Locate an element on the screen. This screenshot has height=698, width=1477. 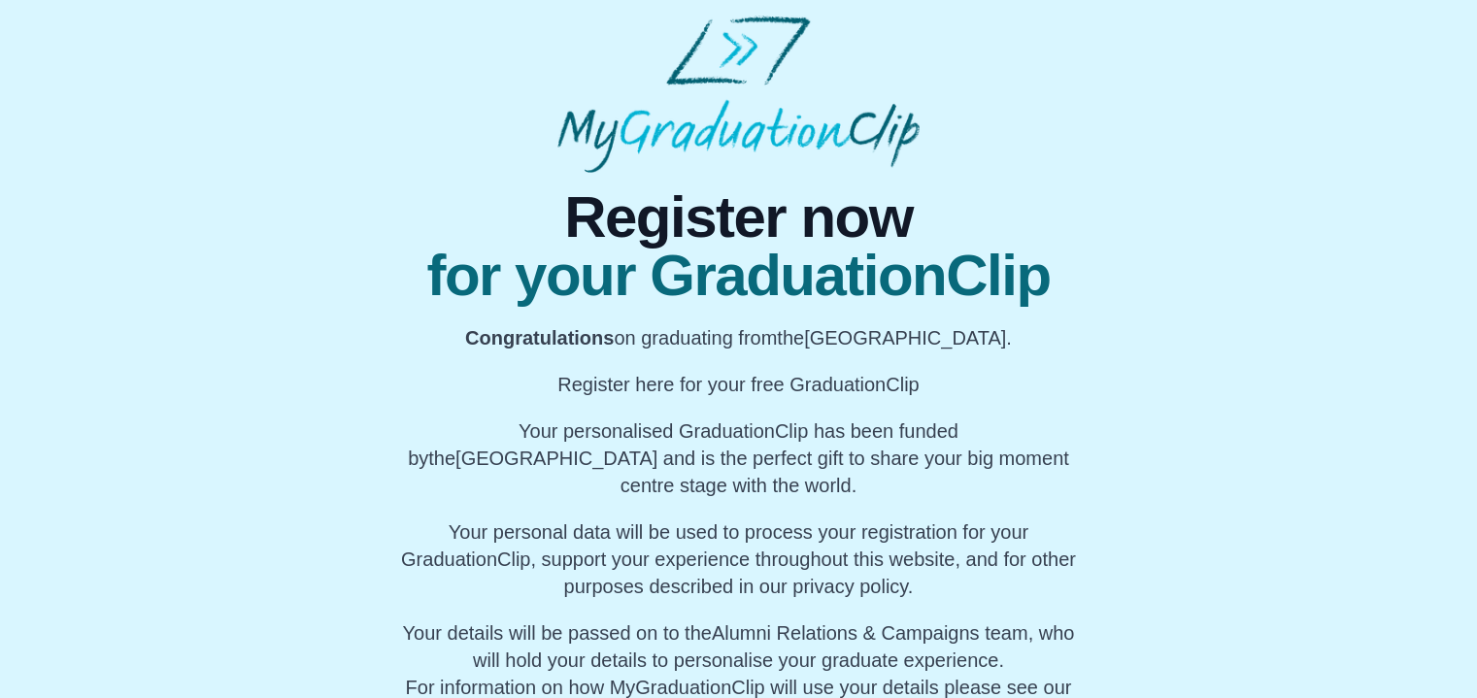
span: Your details will be passed on to the , who will hold your details to personalise your graduate e... is located at coordinates (739, 647).